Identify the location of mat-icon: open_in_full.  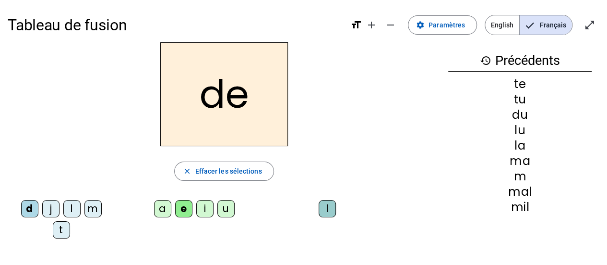
(590, 25).